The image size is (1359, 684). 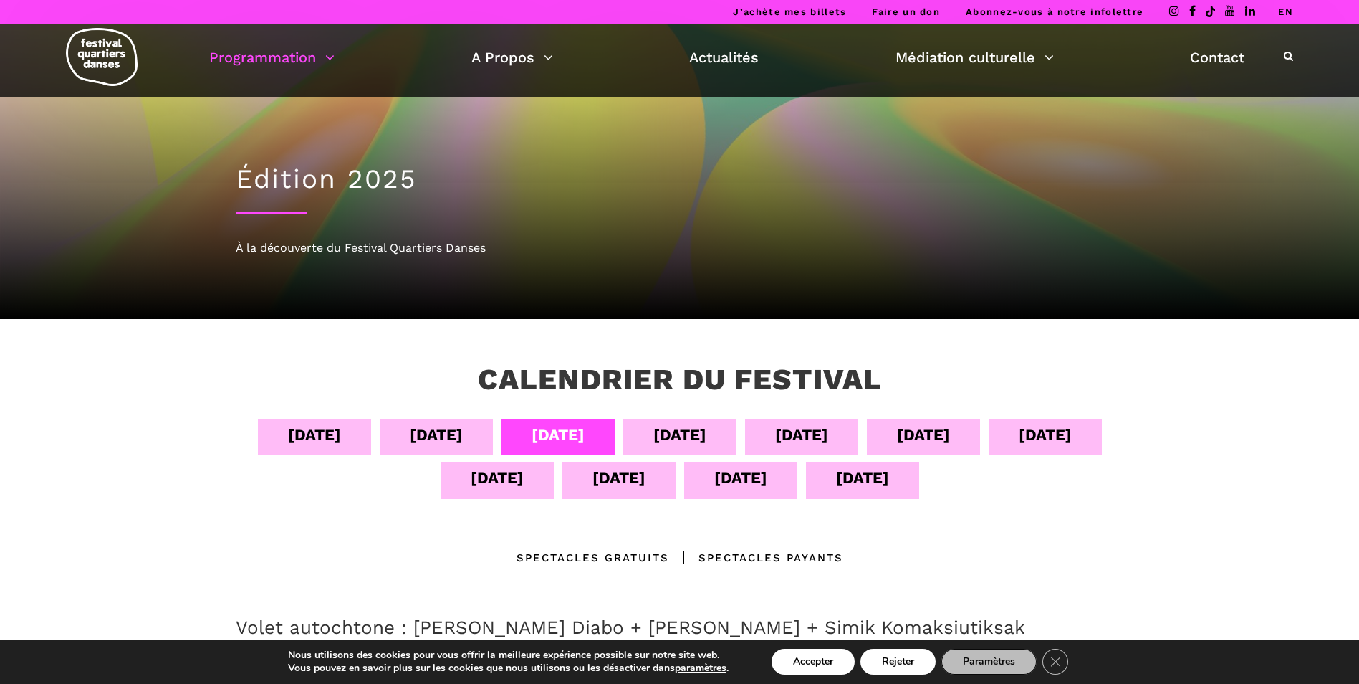 I want to click on a: Programmation, so click(x=272, y=57).